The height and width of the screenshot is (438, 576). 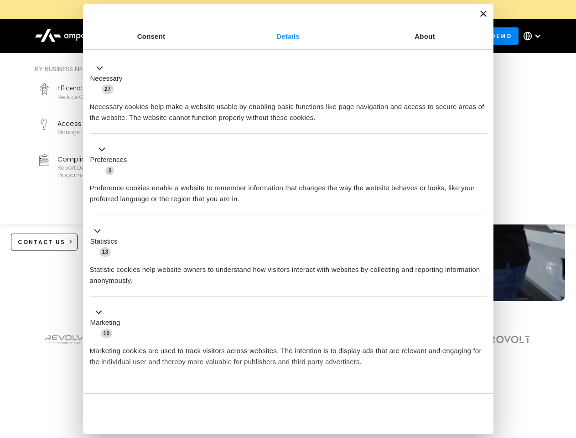 What do you see at coordinates (182, 69) in the screenshot?
I see `div: By business need` at bounding box center [182, 69].